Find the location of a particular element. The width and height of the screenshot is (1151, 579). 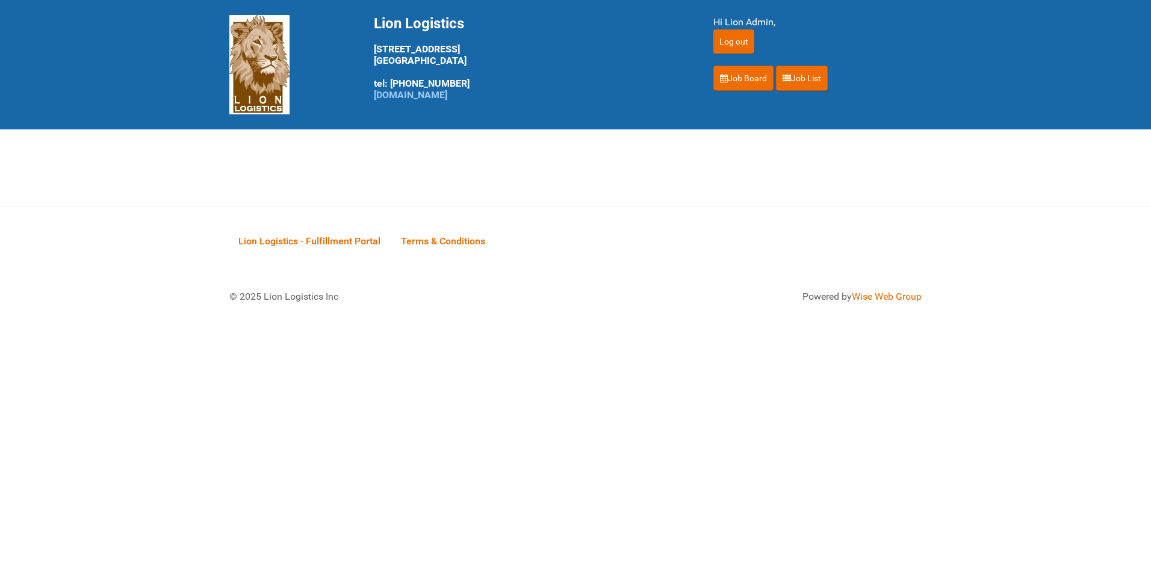

input: Log out is located at coordinates (734, 42).